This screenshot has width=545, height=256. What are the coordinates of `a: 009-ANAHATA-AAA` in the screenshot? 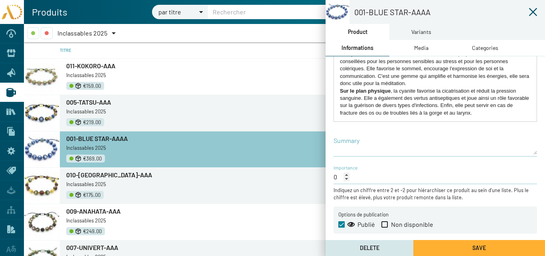 It's located at (265, 211).